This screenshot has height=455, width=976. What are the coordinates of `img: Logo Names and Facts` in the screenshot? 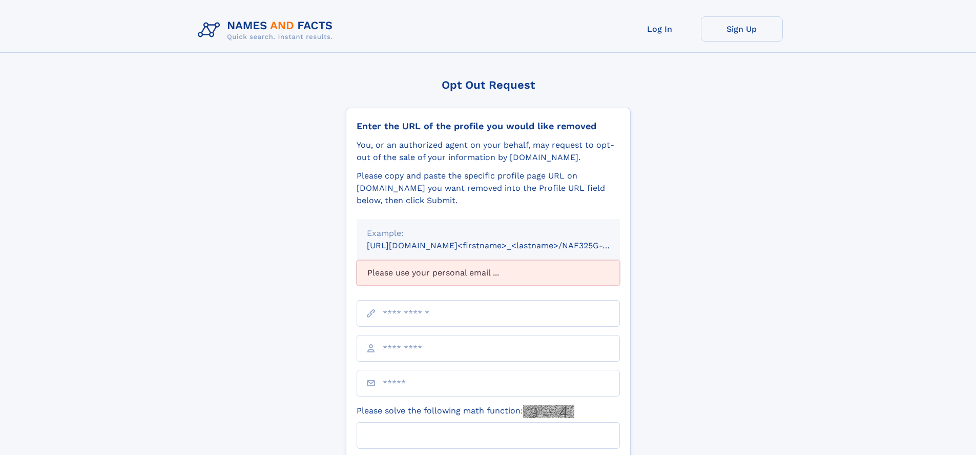 It's located at (268, 30).